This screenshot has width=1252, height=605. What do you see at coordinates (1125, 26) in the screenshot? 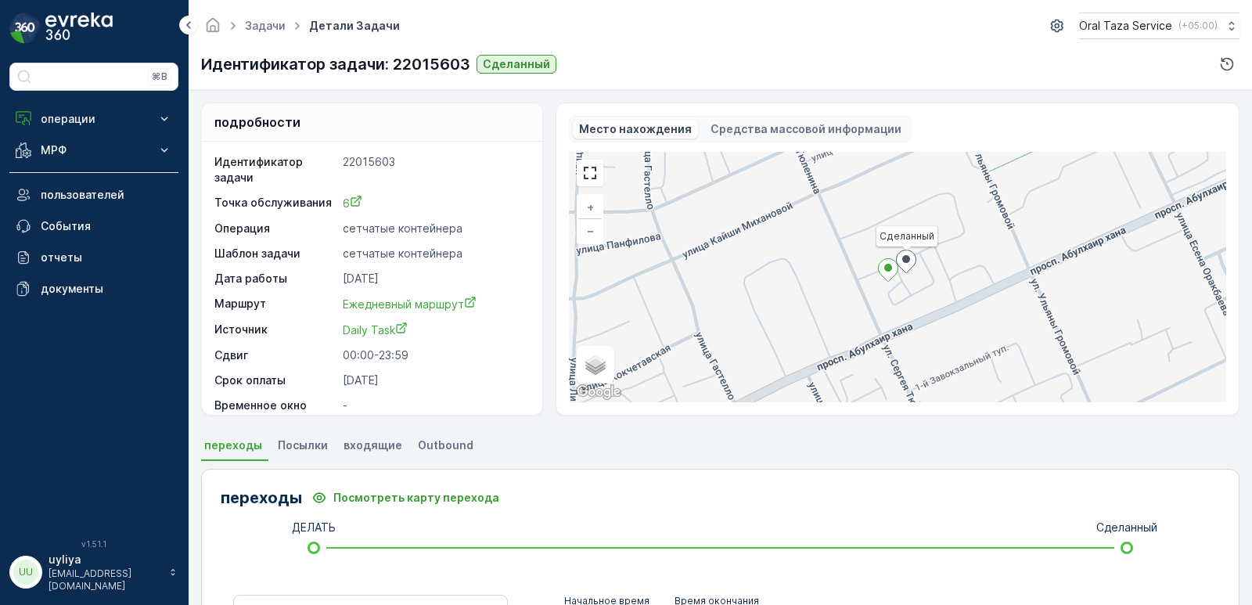
I see `p: Oral Taza Service` at bounding box center [1125, 26].